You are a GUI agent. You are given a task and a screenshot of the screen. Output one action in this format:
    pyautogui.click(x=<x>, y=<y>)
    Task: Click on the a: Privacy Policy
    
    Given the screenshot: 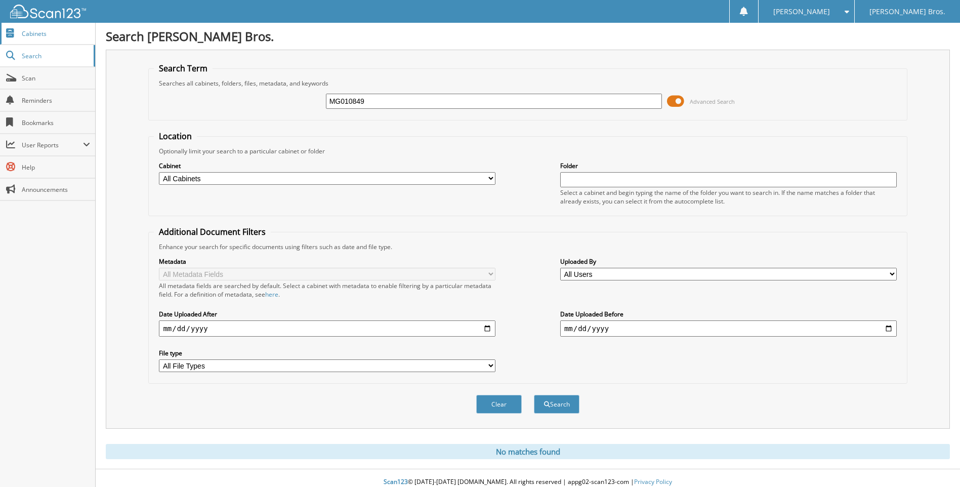 What is the action you would take?
    pyautogui.click(x=653, y=481)
    